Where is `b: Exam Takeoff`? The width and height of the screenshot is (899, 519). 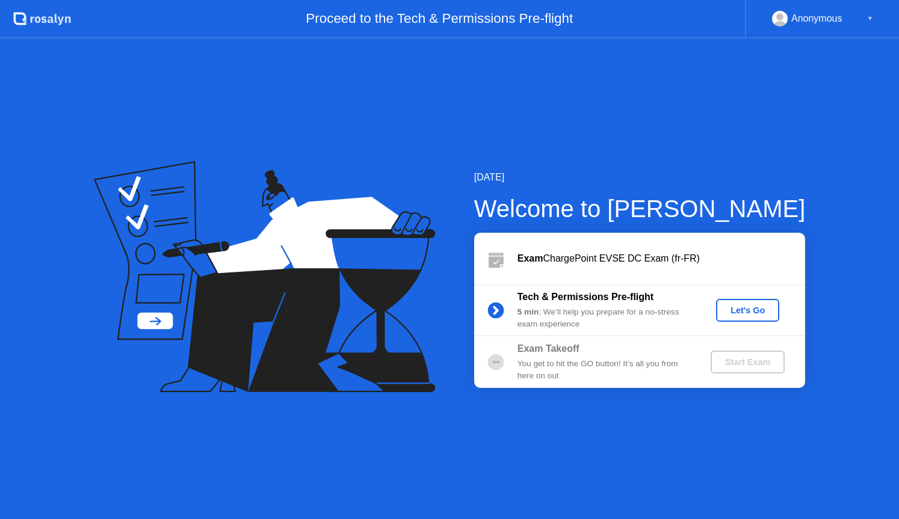
b: Exam Takeoff is located at coordinates (548, 348).